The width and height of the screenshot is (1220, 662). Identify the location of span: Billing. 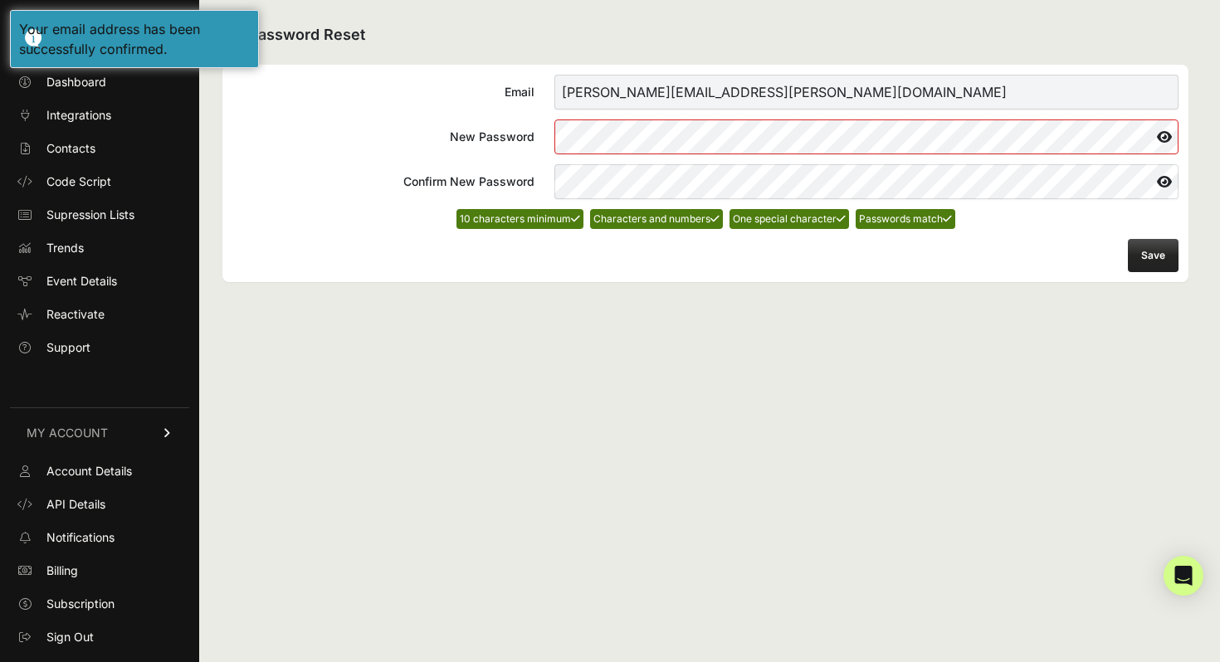
(62, 571).